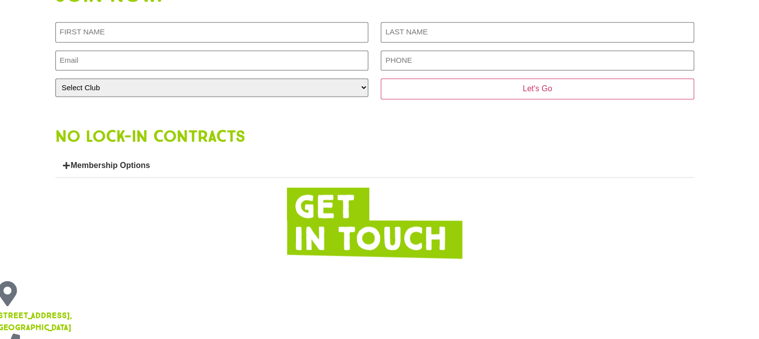 This screenshot has height=339, width=759. I want to click on input: PHONE, so click(537, 60).